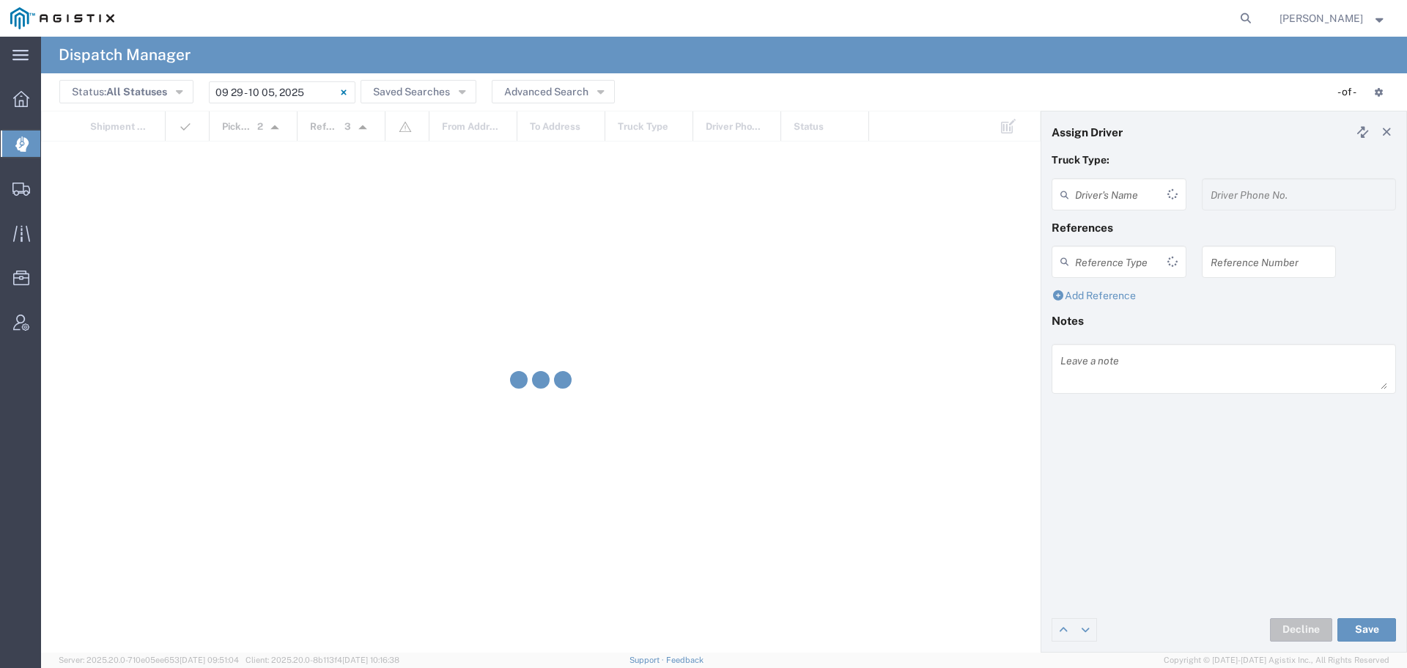 The width and height of the screenshot is (1407, 668). What do you see at coordinates (1350, 92) in the screenshot?
I see `div: - of -` at bounding box center [1350, 92].